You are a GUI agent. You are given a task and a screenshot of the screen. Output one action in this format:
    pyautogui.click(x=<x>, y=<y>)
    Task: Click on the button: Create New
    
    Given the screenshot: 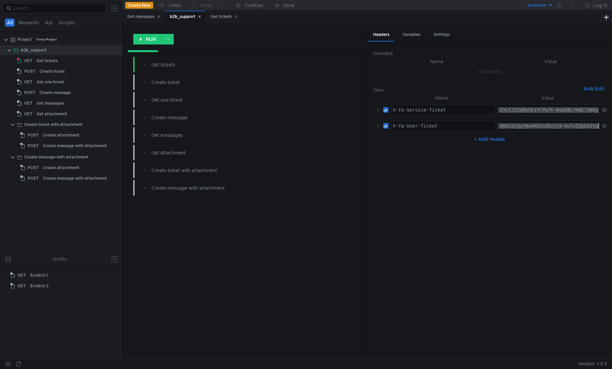 What is the action you would take?
    pyautogui.click(x=139, y=5)
    